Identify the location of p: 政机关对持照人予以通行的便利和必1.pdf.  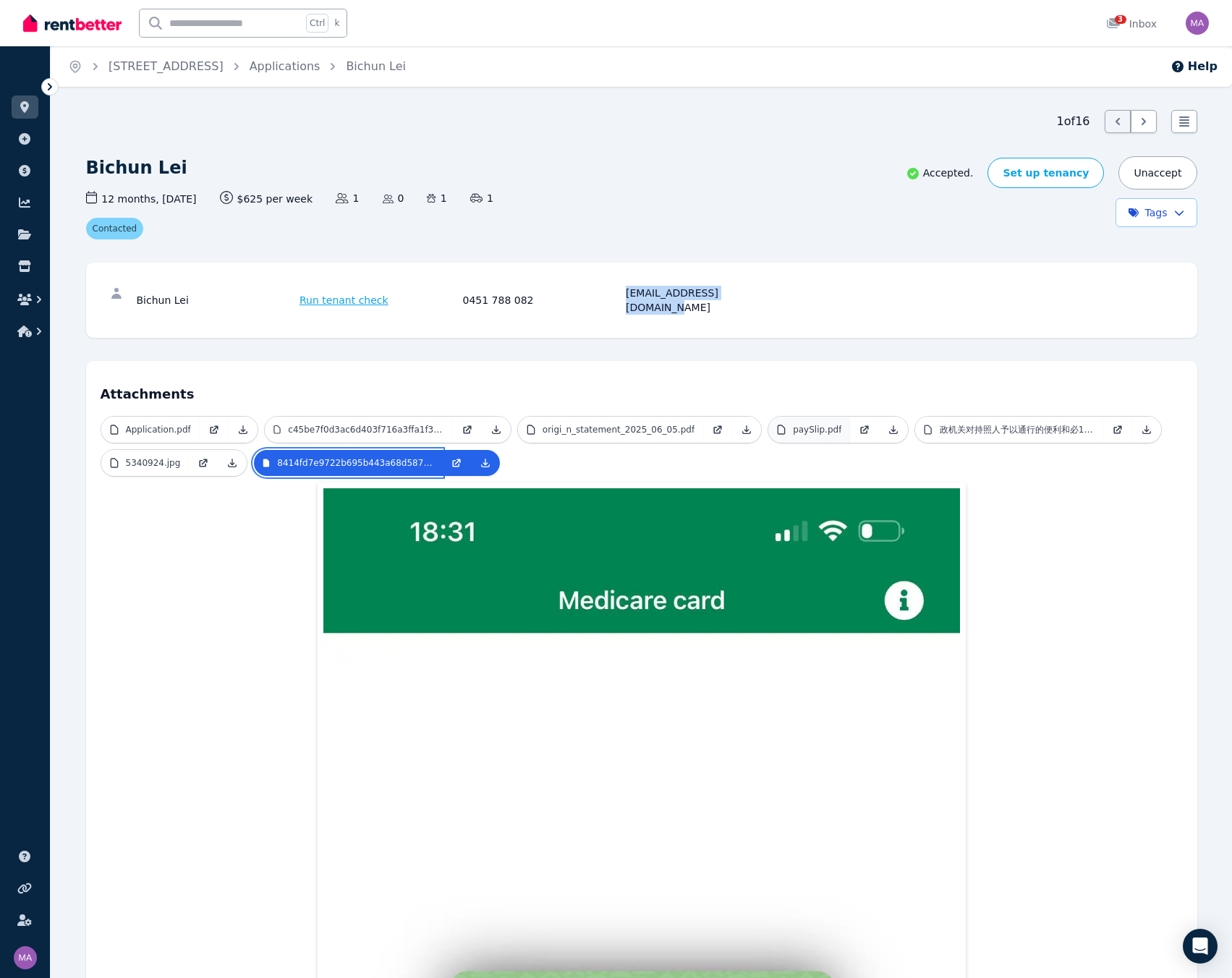
(1017, 430).